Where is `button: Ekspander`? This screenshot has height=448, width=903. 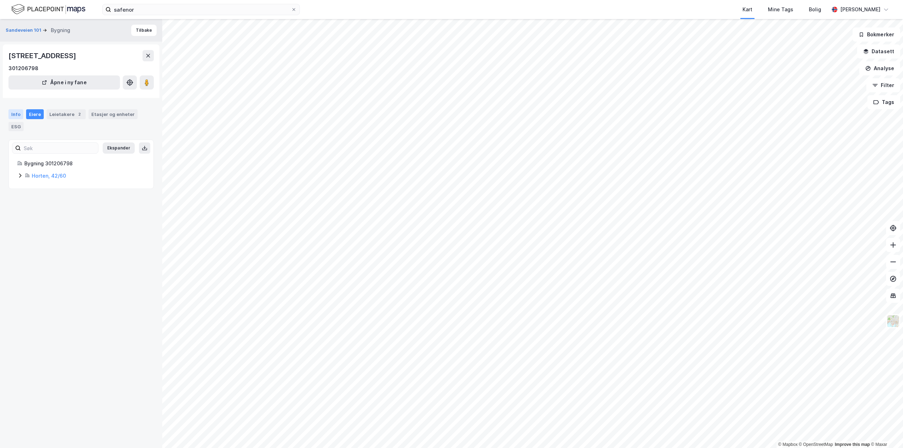
button: Ekspander is located at coordinates (119, 148).